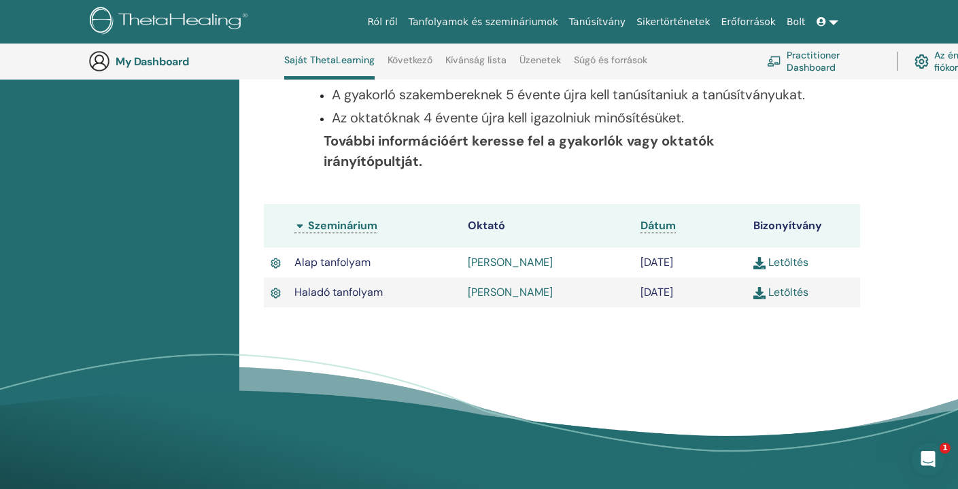 Image resolution: width=958 pixels, height=489 pixels. I want to click on th: Bizonyítvány, so click(803, 226).